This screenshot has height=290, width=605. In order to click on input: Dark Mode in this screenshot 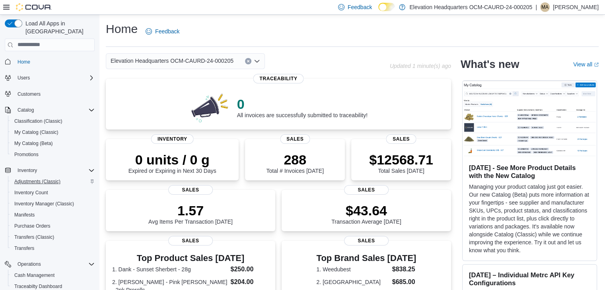, I will do `click(387, 7)`.